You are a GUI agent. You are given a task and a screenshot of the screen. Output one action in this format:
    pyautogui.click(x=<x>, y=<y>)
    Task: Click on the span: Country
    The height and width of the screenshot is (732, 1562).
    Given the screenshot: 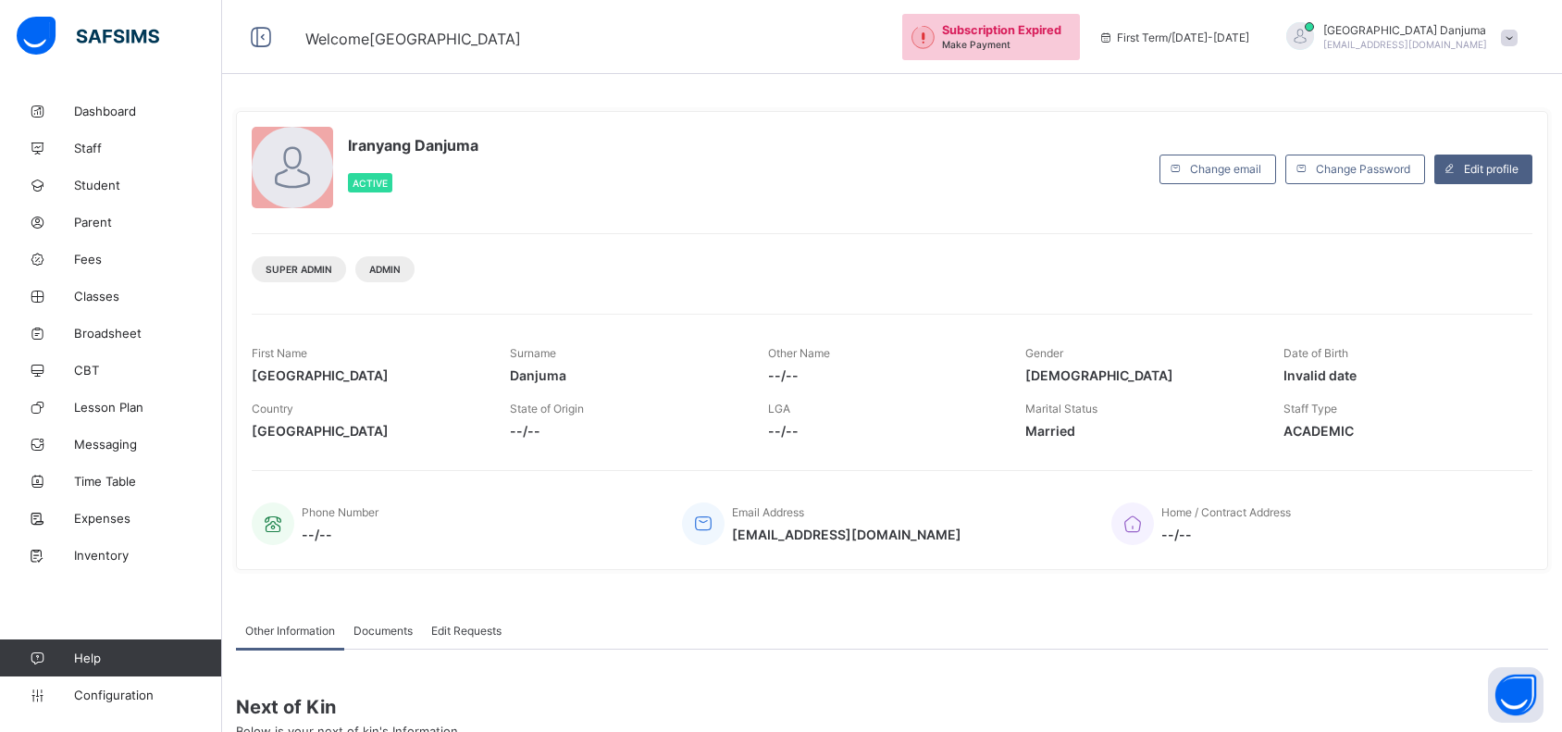 What is the action you would take?
    pyautogui.click(x=272, y=408)
    